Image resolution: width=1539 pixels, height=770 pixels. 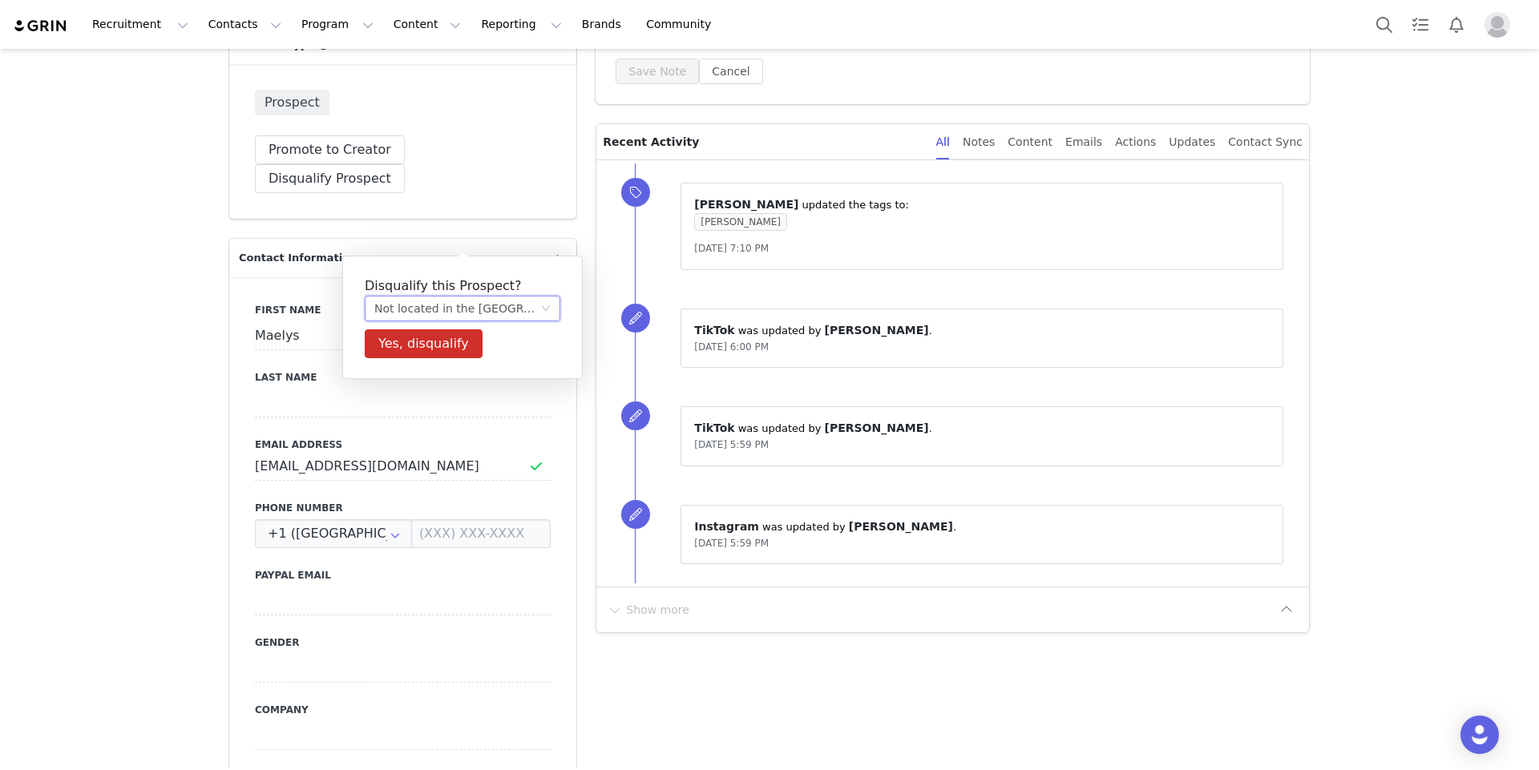 I want to click on input: Email Address, so click(x=402, y=466).